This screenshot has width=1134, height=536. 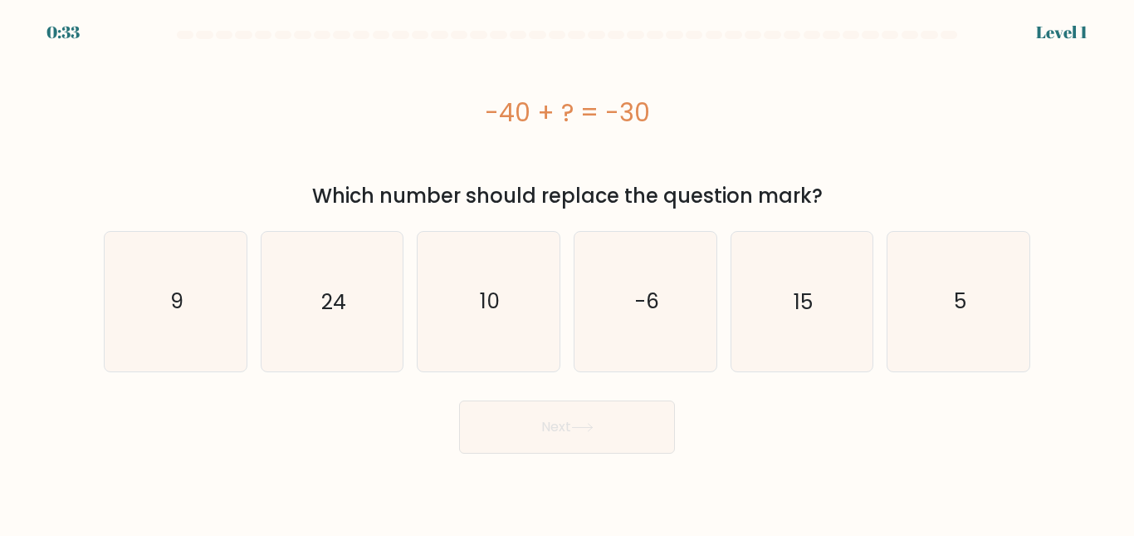 I want to click on text: -6, so click(x=646, y=301).